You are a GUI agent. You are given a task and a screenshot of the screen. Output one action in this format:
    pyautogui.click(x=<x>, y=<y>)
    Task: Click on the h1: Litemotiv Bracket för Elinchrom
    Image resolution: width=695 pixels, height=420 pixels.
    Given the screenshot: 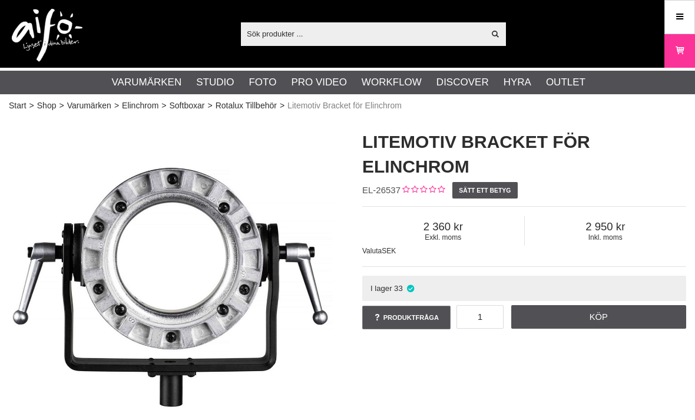 What is the action you would take?
    pyautogui.click(x=524, y=154)
    